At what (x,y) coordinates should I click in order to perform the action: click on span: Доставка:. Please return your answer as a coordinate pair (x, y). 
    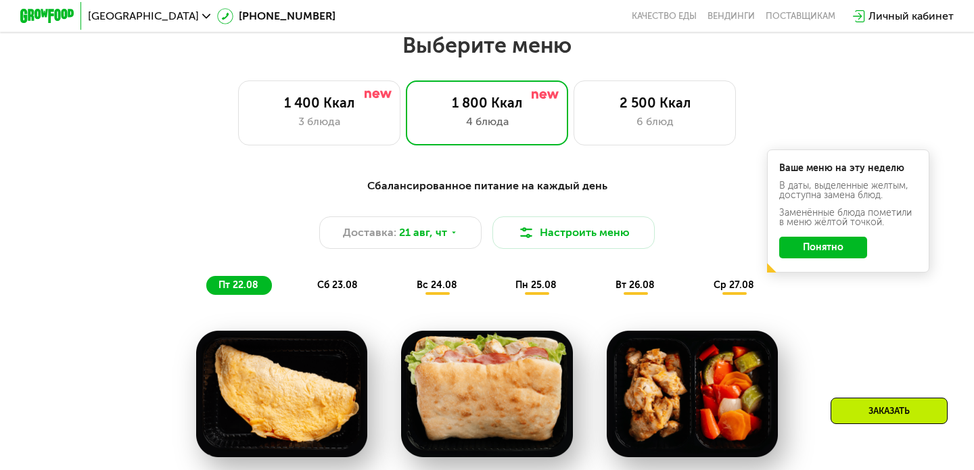
    Looking at the image, I should click on (369, 233).